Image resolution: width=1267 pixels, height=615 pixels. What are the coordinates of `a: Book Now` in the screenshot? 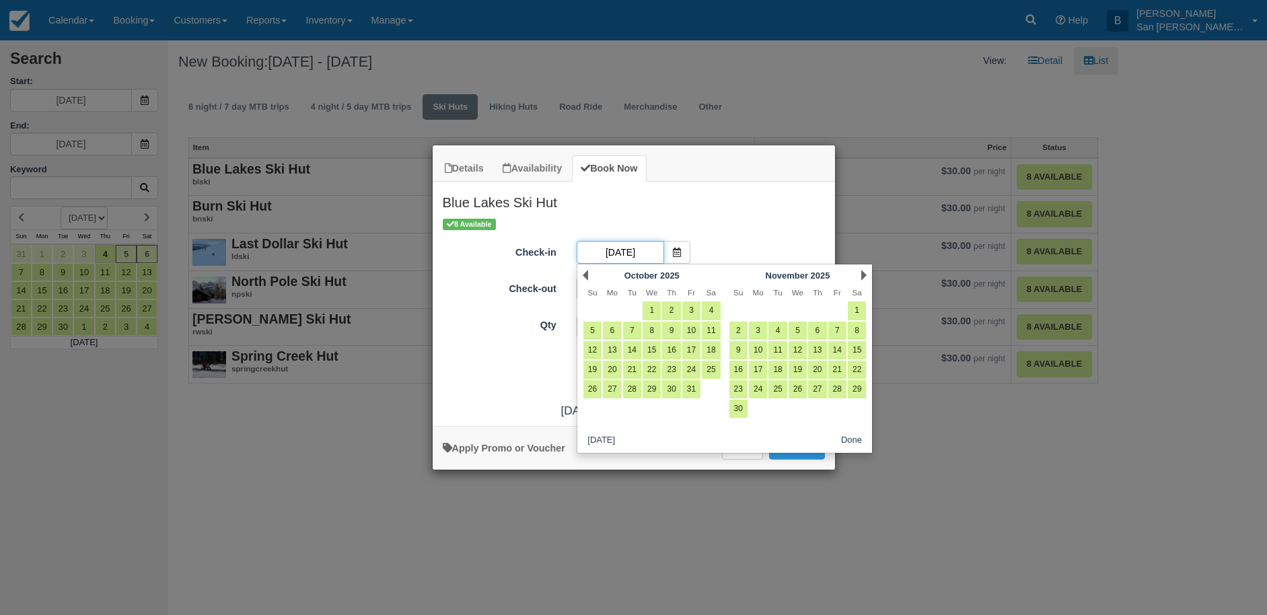 It's located at (609, 168).